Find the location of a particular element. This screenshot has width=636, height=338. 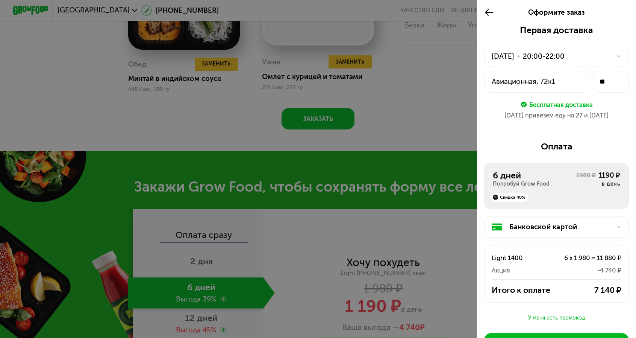

div: 20:00-22:00 is located at coordinates (544, 56).